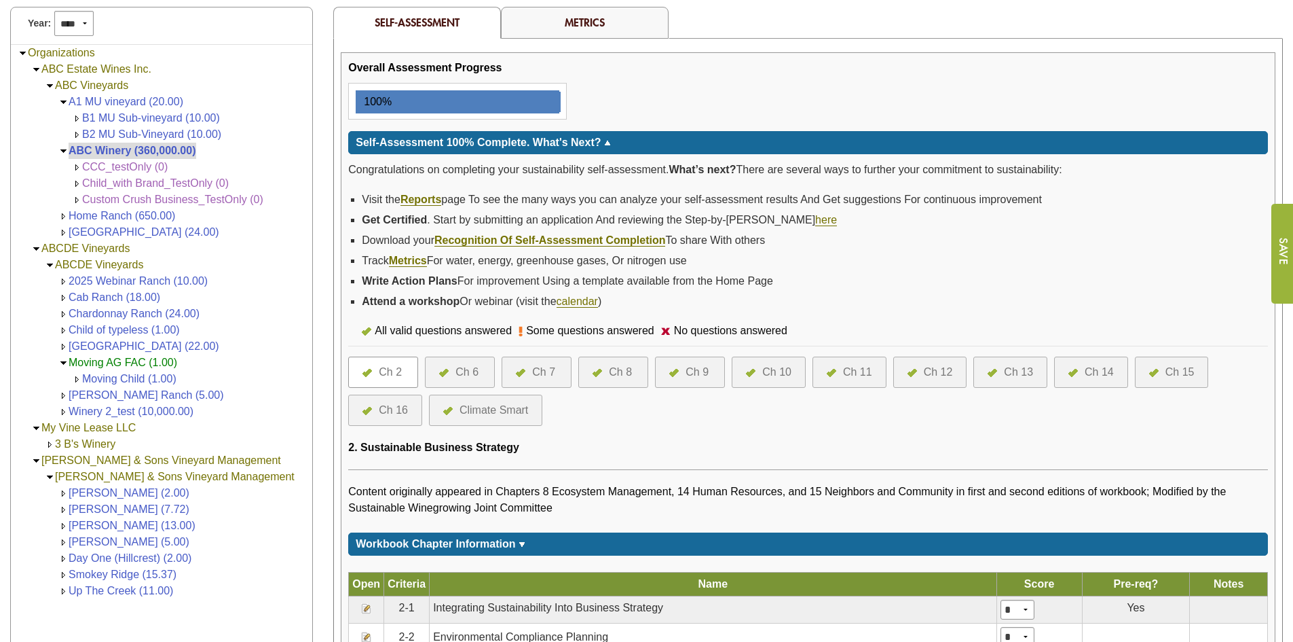  Describe the element at coordinates (1099, 372) in the screenshot. I see `div: Ch 14` at that location.